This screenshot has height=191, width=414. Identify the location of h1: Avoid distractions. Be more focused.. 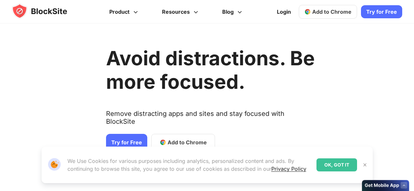
(210, 70).